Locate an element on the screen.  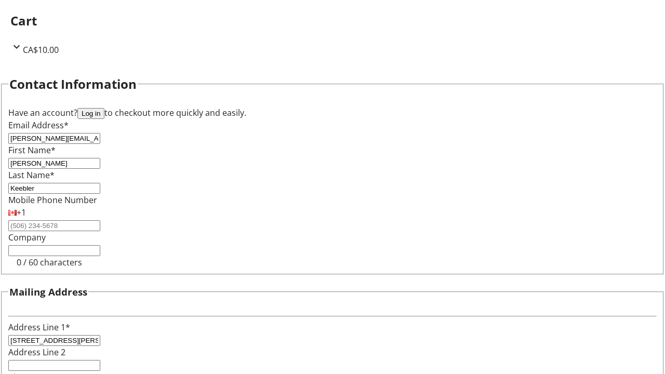
div: Have an account? to checkout more quickly and easily. is located at coordinates (332, 113).